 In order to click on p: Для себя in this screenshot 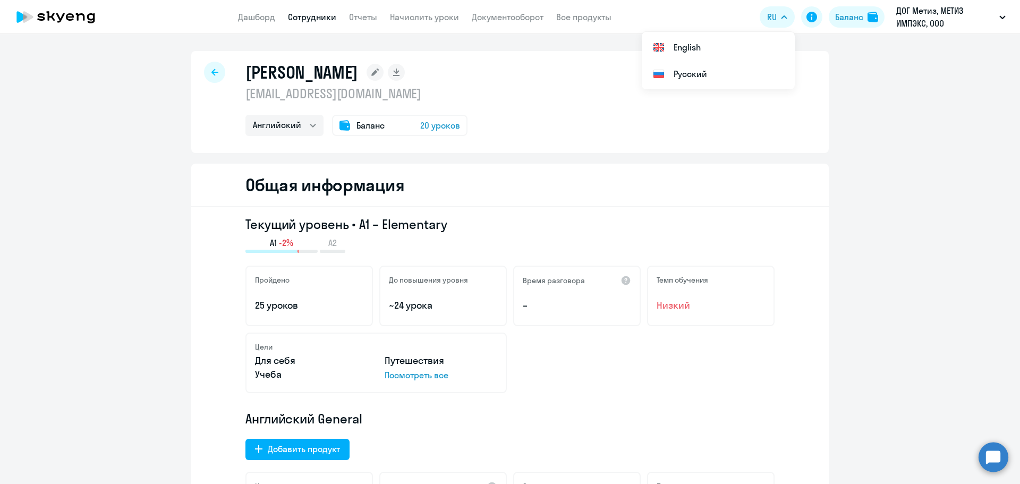, I will do `click(311, 361)`.